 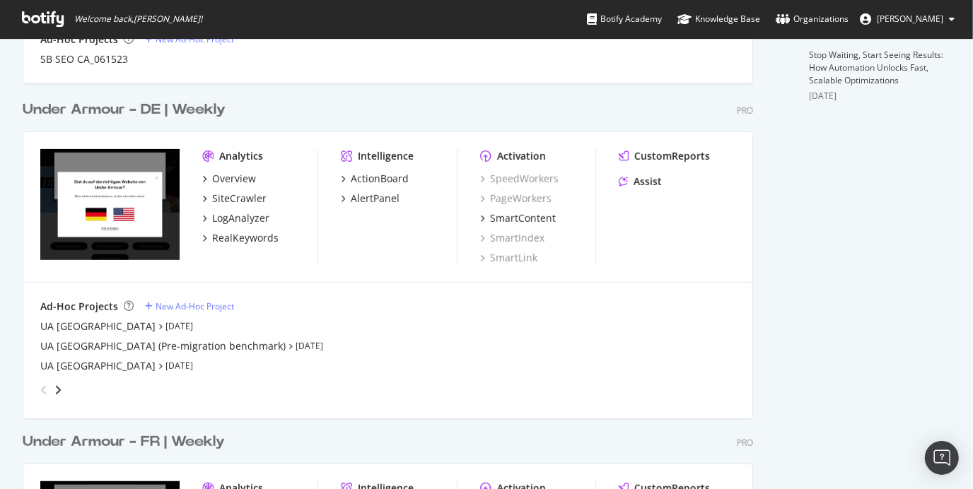 What do you see at coordinates (245, 238) in the screenshot?
I see `div: RealKeywords` at bounding box center [245, 238].